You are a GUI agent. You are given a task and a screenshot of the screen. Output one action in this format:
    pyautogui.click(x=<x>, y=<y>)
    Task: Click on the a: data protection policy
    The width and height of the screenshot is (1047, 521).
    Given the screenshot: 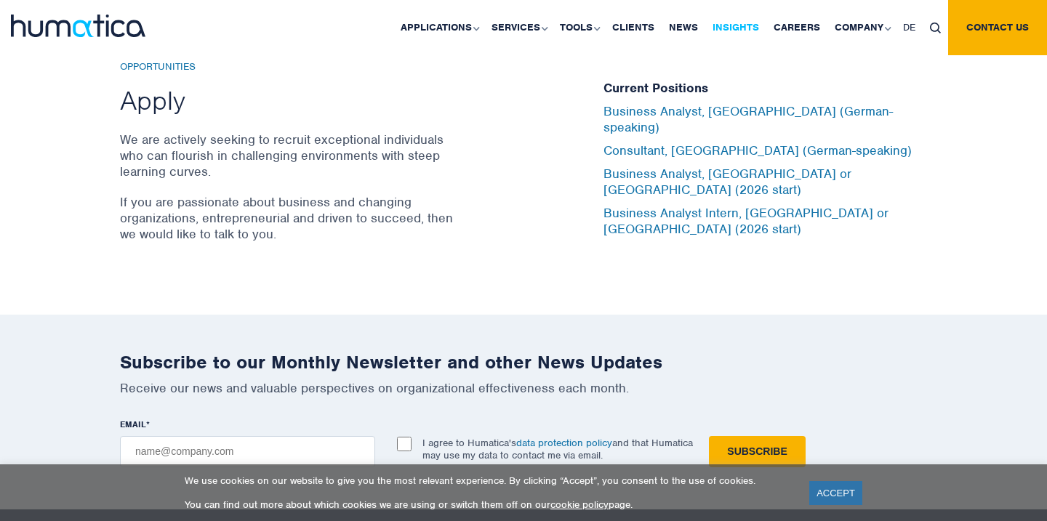 What is the action you would take?
    pyautogui.click(x=564, y=443)
    